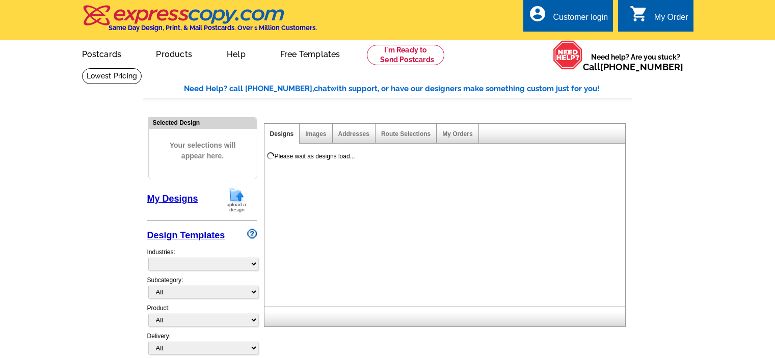 The height and width of the screenshot is (358, 775). What do you see at coordinates (671, 20) in the screenshot?
I see `div: My Order` at bounding box center [671, 20].